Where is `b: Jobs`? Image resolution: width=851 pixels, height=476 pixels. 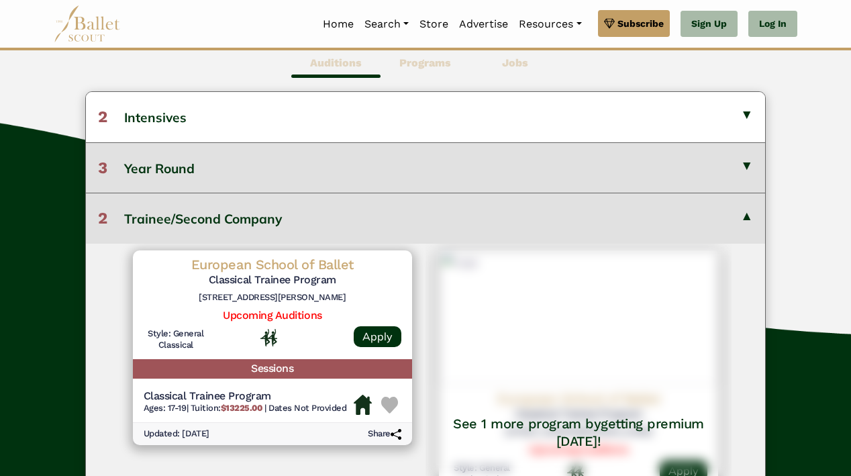
b: Jobs is located at coordinates (515, 62).